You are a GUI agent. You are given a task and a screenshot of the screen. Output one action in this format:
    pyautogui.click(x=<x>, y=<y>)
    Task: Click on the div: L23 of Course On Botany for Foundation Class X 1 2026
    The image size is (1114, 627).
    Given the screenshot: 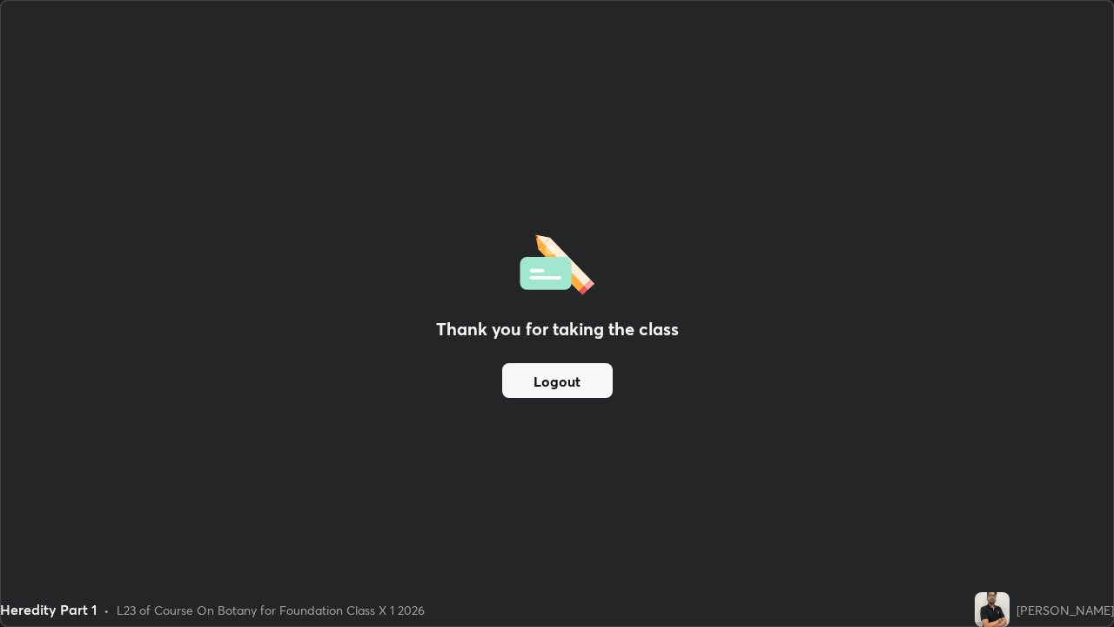 What is the action you would take?
    pyautogui.click(x=271, y=609)
    